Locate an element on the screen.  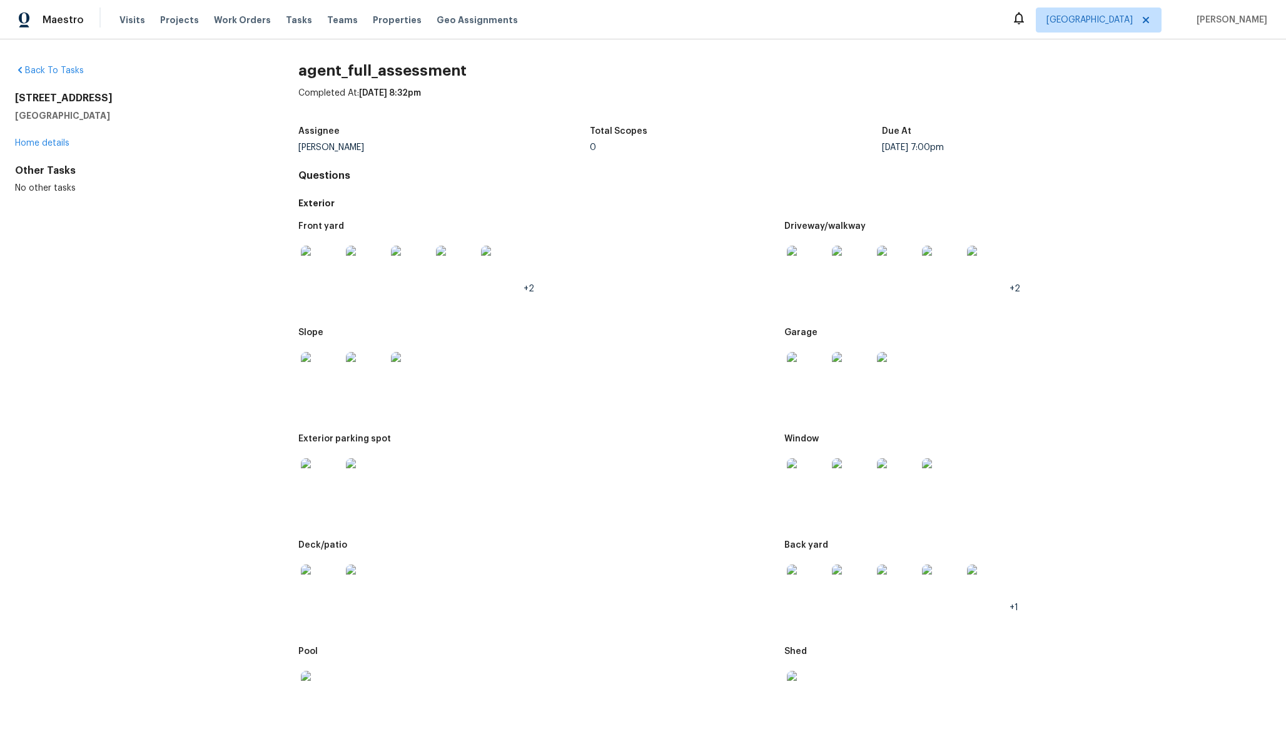
span: +1 is located at coordinates (1014, 608).